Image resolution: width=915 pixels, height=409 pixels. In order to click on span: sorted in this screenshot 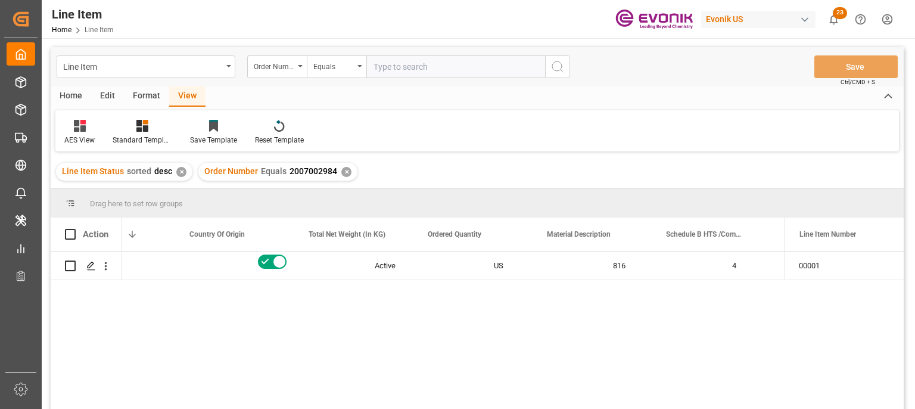, I will do `click(139, 171)`.